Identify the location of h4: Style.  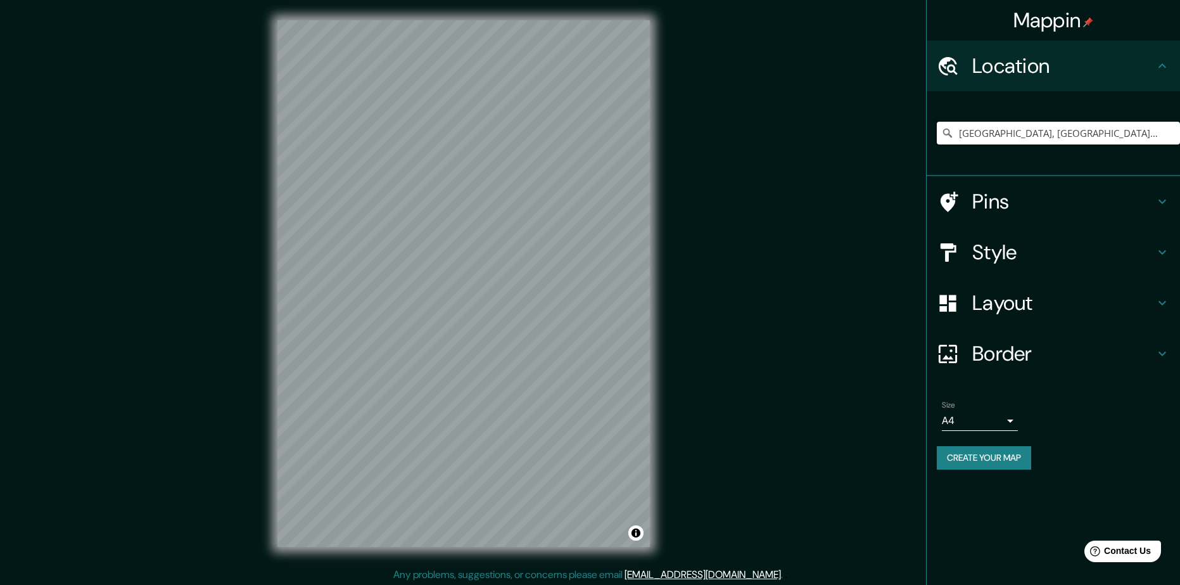
(1064, 252).